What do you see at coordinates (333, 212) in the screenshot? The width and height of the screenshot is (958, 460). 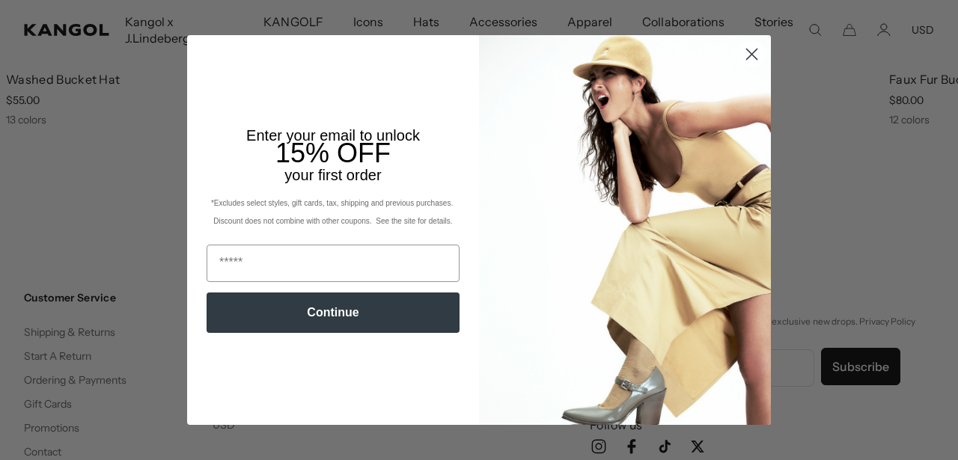 I see `span: *Excludes select styles, gift cards, tax, shipping and previous purchases. Discount does not comb...` at bounding box center [333, 212].